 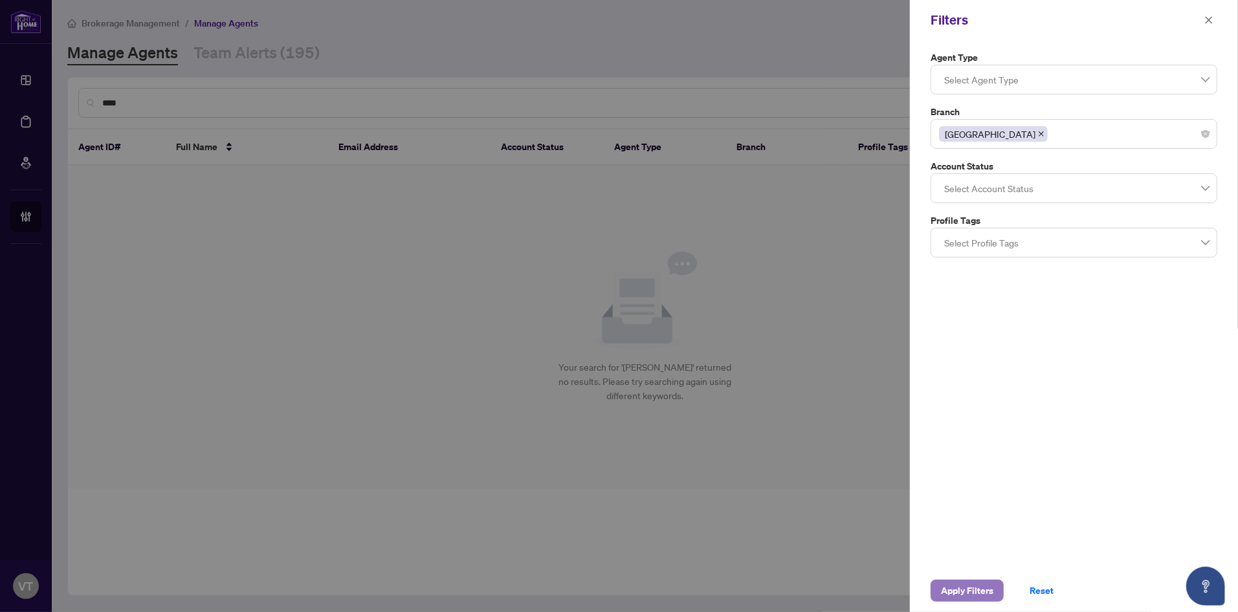 I want to click on span: Reset, so click(x=1042, y=591).